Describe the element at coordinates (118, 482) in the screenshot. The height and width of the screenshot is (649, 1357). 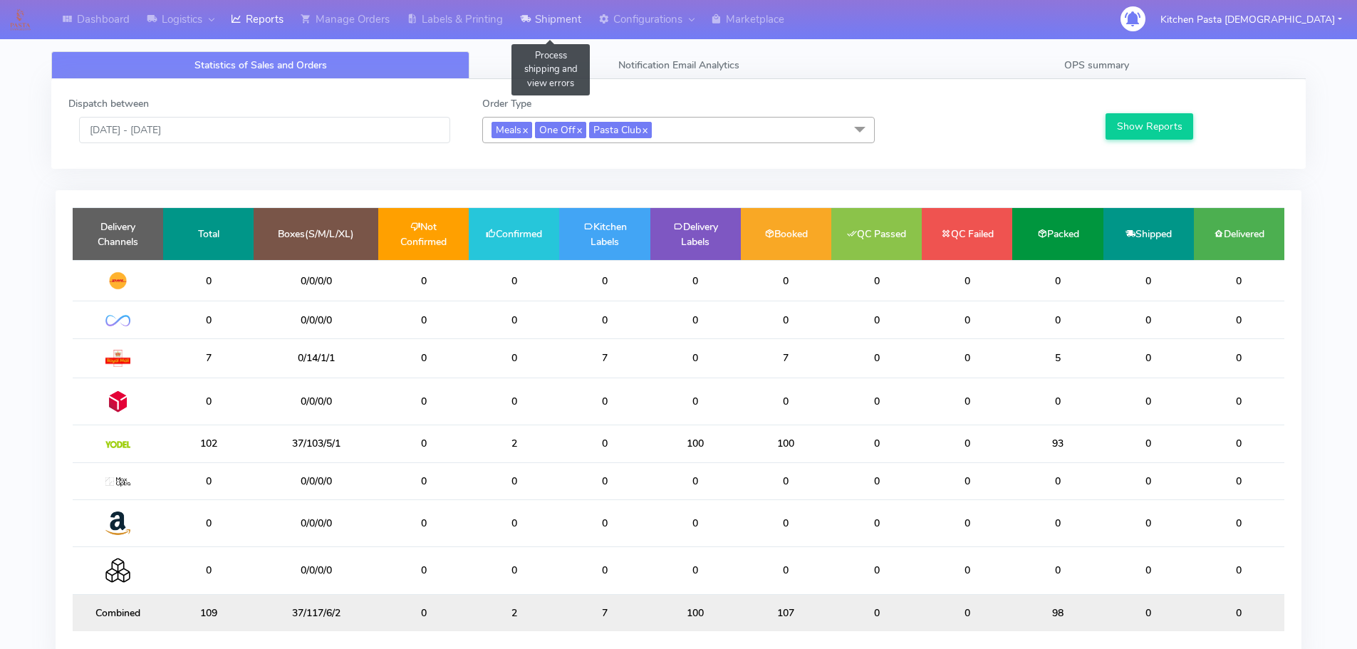
I see `img: MaxOptra` at that location.